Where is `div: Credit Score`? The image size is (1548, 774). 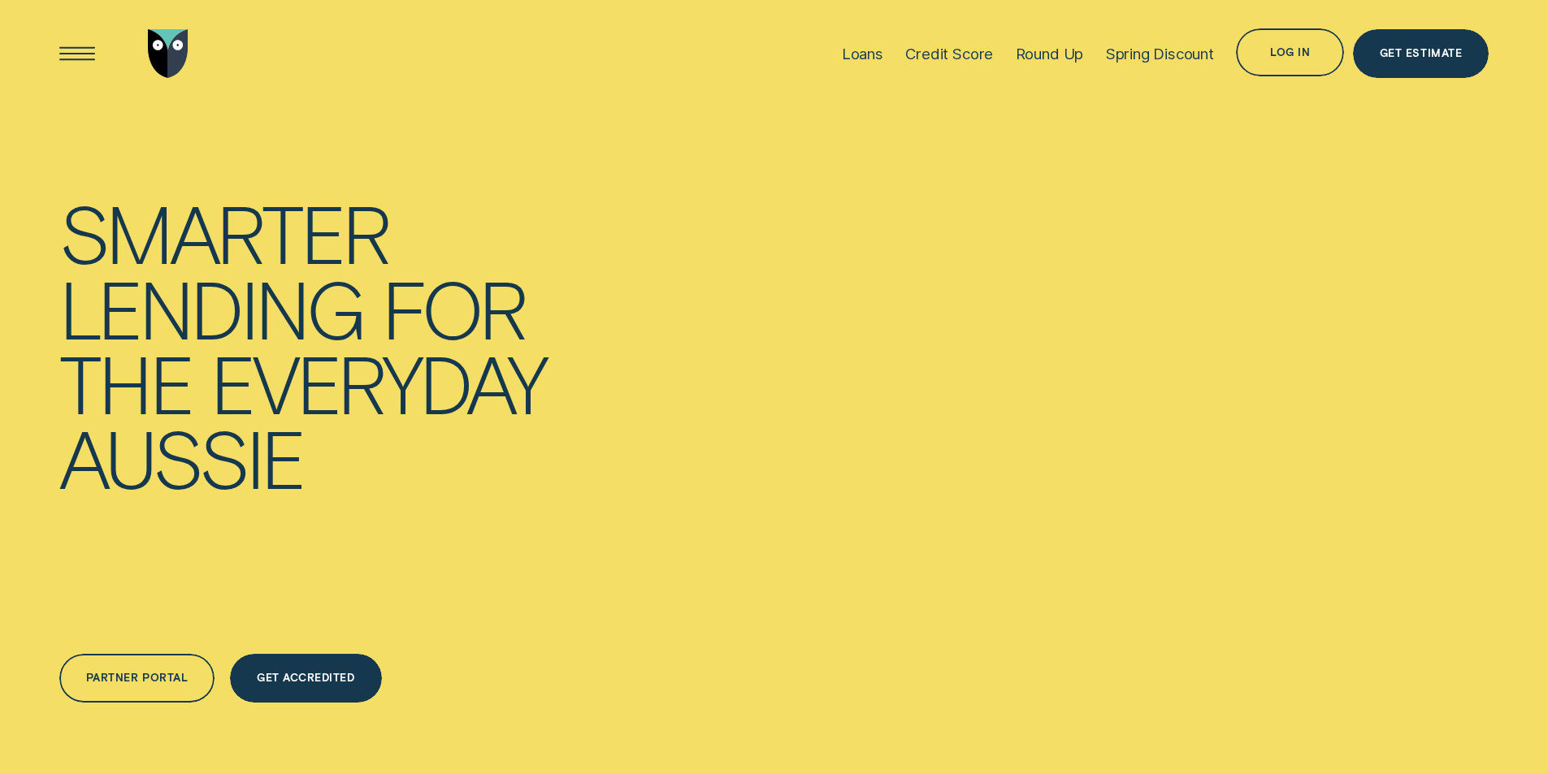 div: Credit Score is located at coordinates (949, 54).